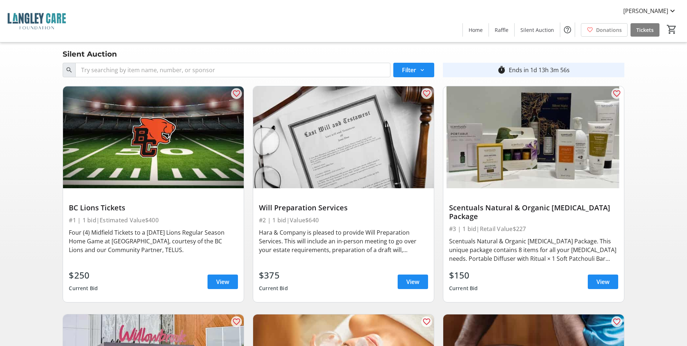  Describe the element at coordinates (273, 275) in the screenshot. I see `div: $375` at that location.